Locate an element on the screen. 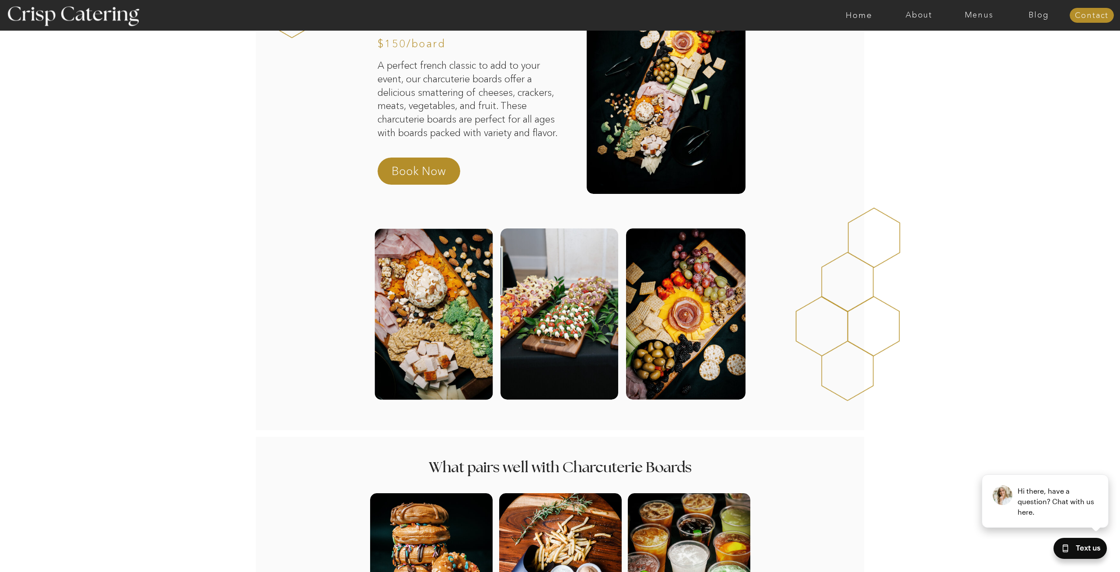  nav: Menus is located at coordinates (978, 15).